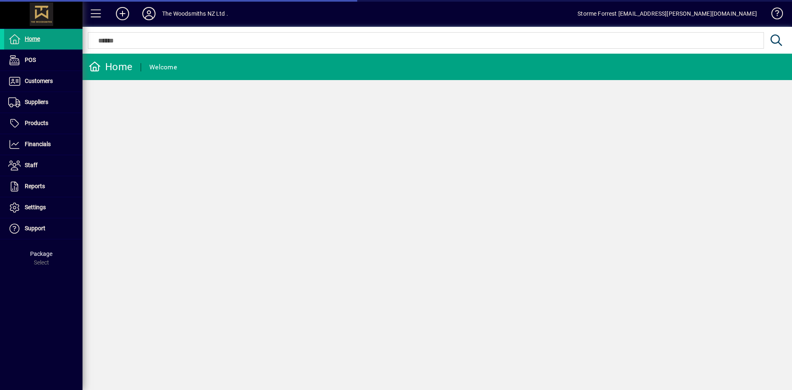  I want to click on span: POS, so click(30, 60).